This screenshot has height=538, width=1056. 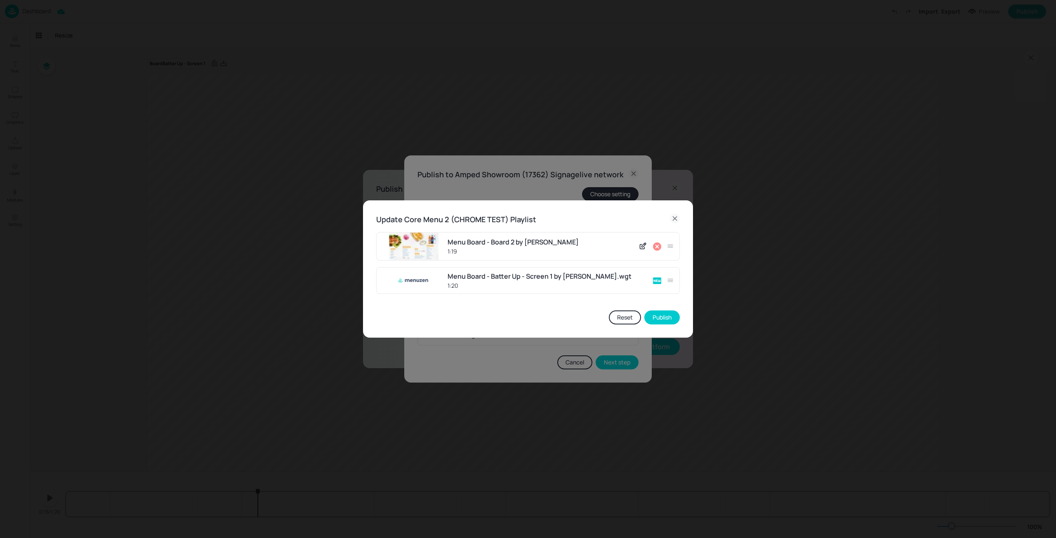 What do you see at coordinates (540, 251) in the screenshot?
I see `div: 1:19` at bounding box center [540, 251].